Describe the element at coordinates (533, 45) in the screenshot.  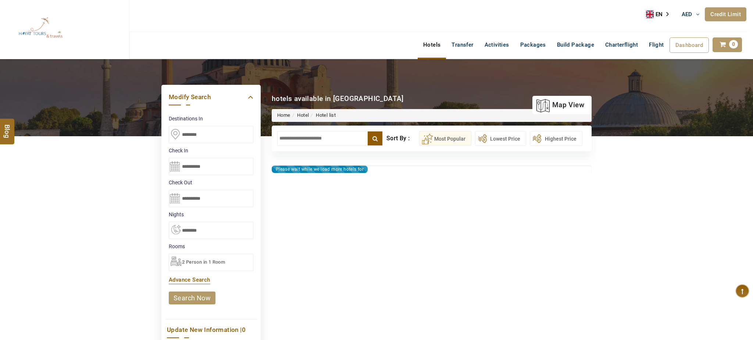
I see `a: Packages` at that location.